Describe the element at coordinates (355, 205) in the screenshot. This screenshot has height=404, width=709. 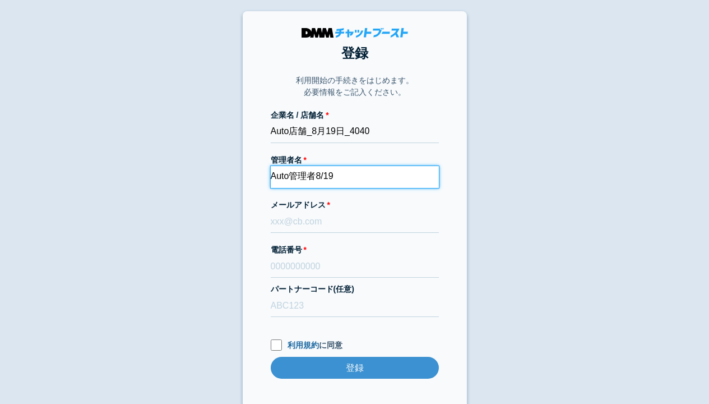
I see `label: メールアドレス` at that location.